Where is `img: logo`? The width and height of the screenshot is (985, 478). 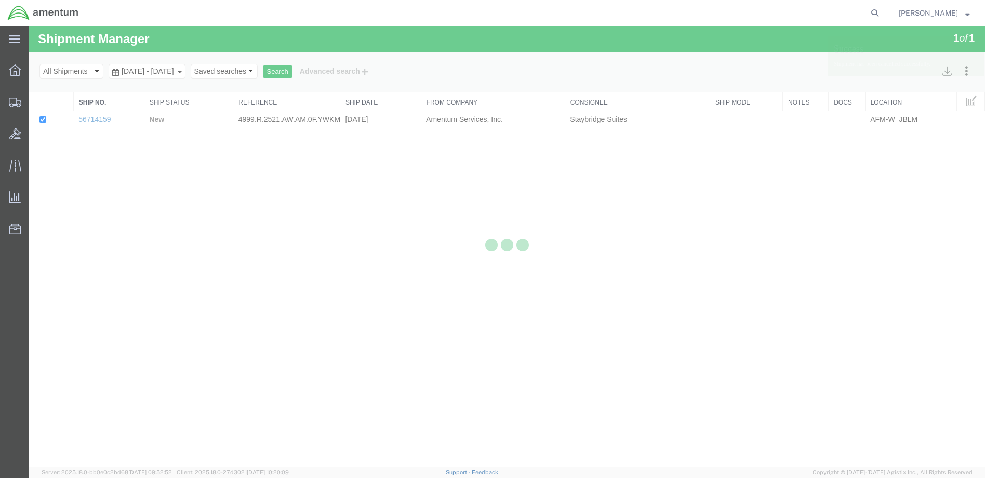
img: logo is located at coordinates (43, 13).